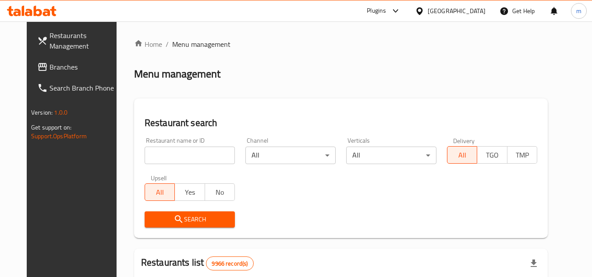 Image resolution: width=592 pixels, height=277 pixels. I want to click on a: Restaurants Management, so click(78, 41).